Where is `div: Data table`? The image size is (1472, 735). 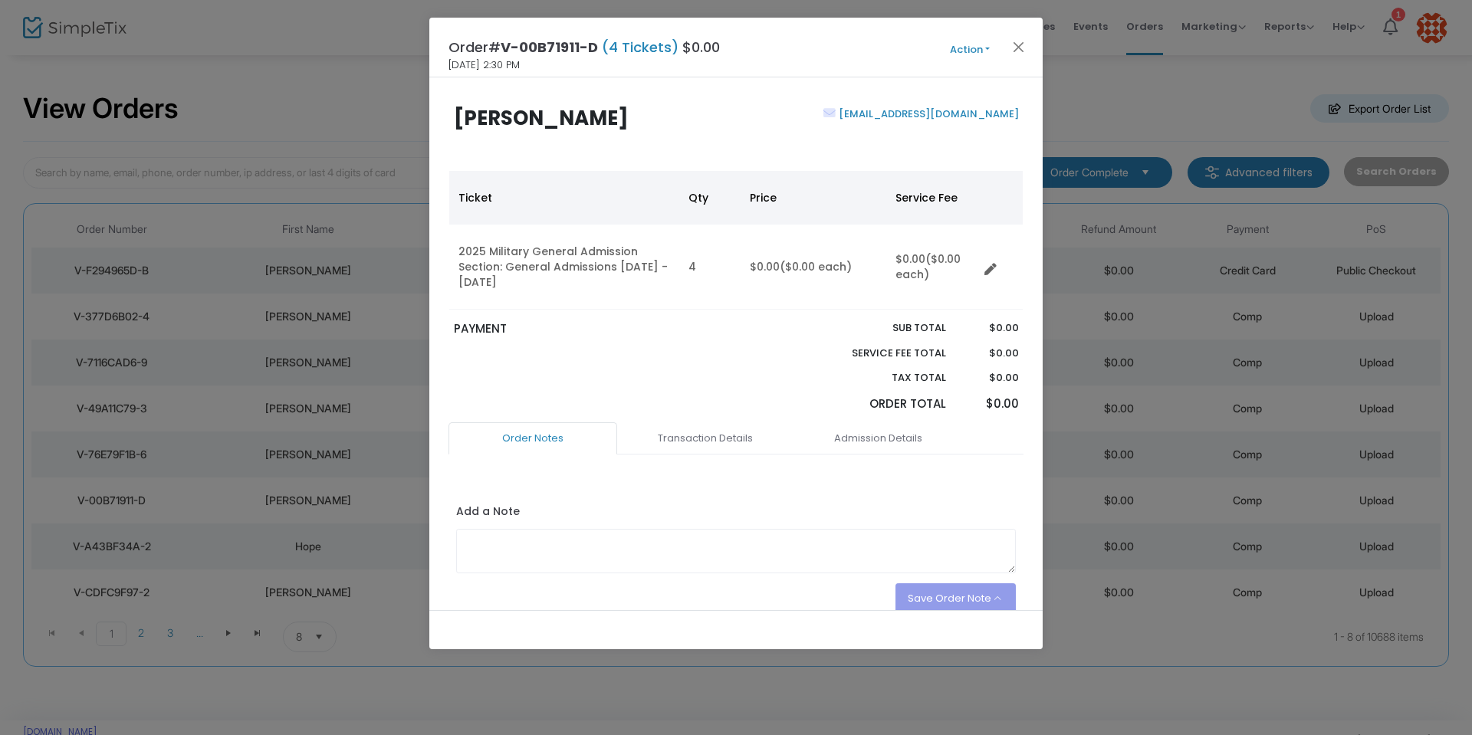
div: Data table is located at coordinates (736, 240).